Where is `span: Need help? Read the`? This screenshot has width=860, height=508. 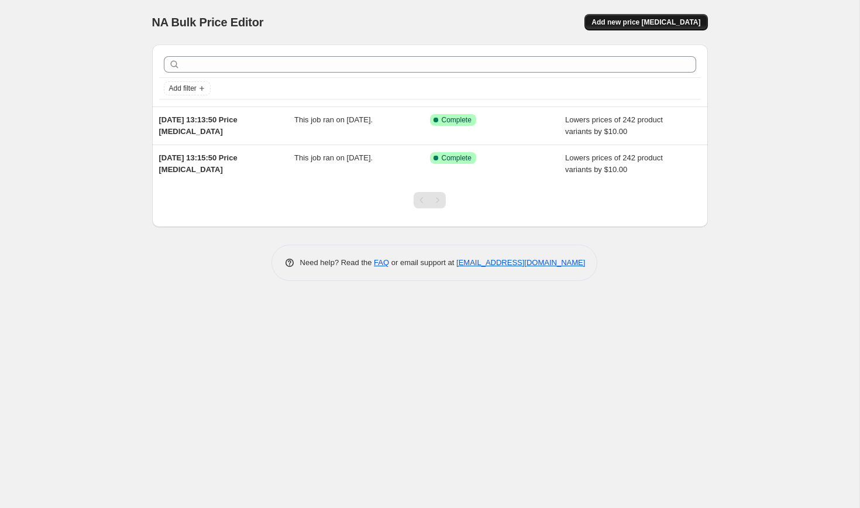
span: Need help? Read the is located at coordinates (337, 262).